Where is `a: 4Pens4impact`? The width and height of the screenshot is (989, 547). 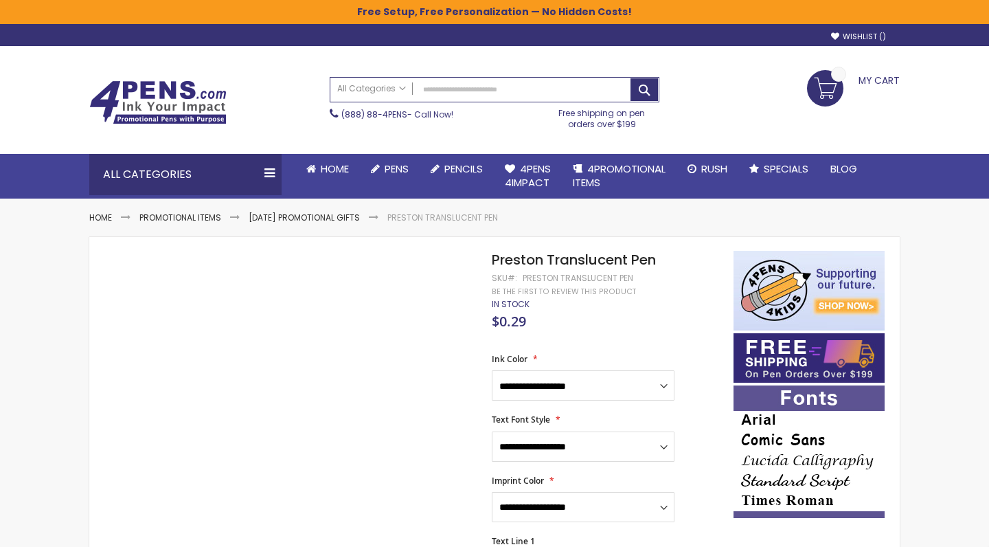
a: 4Pens4impact is located at coordinates (528, 176).